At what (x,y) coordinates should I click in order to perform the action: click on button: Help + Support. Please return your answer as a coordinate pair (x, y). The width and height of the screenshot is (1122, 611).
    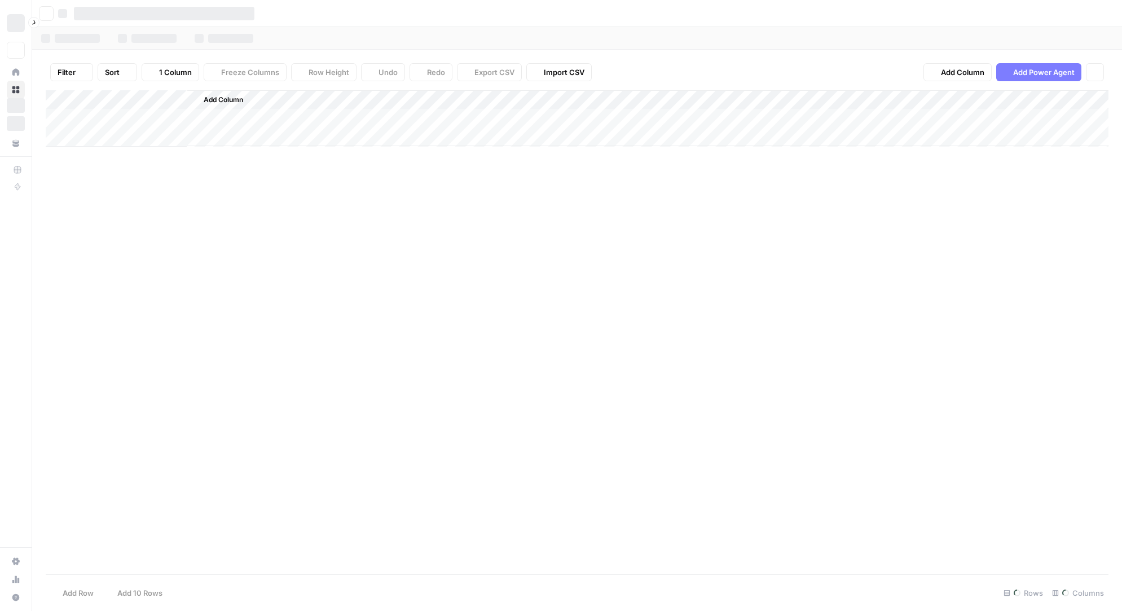
    Looking at the image, I should click on (16, 598).